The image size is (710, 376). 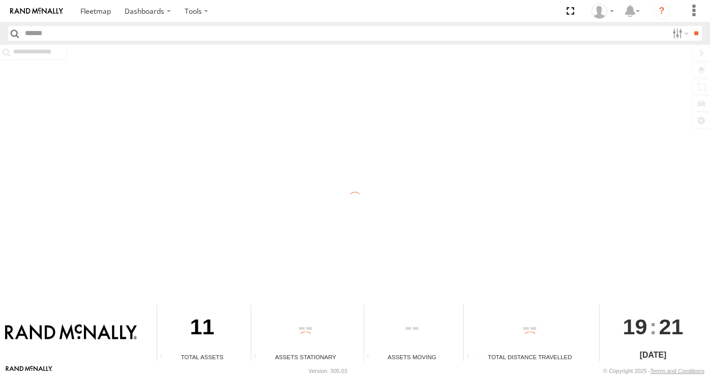 What do you see at coordinates (37, 11) in the screenshot?
I see `img: rand-logo.svg` at bounding box center [37, 11].